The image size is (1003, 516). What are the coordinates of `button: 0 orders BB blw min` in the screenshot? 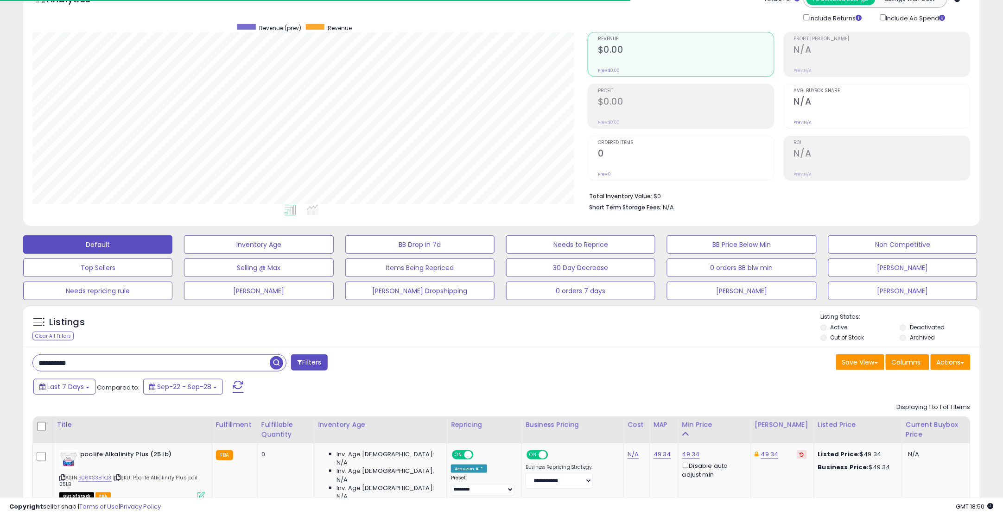 It's located at (741, 268).